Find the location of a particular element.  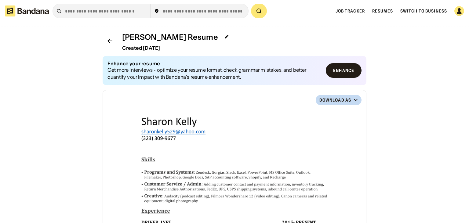

div: Enhance is located at coordinates (343, 70).